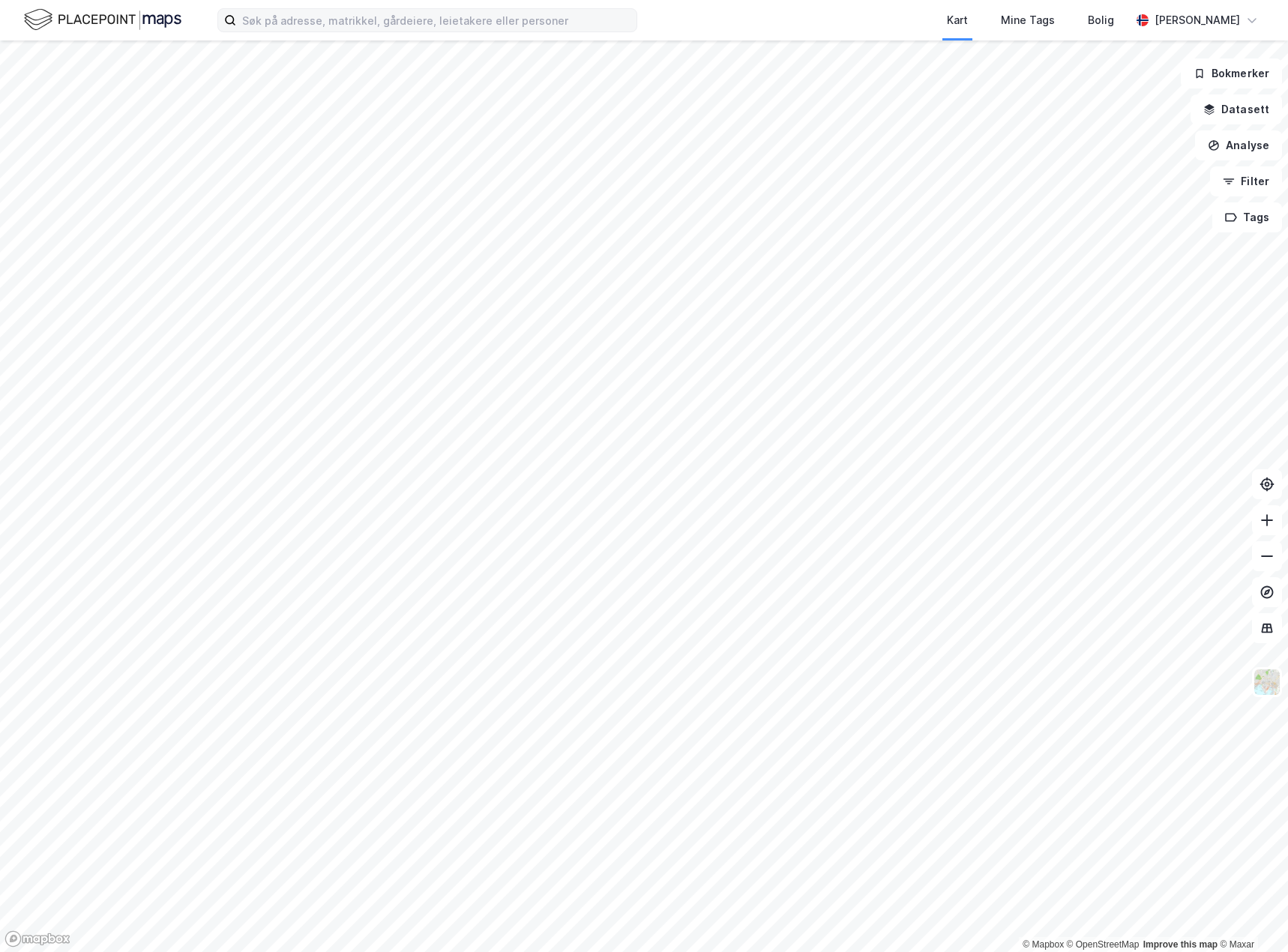 This screenshot has width=1288, height=952. I want to click on button: Datasett, so click(1236, 109).